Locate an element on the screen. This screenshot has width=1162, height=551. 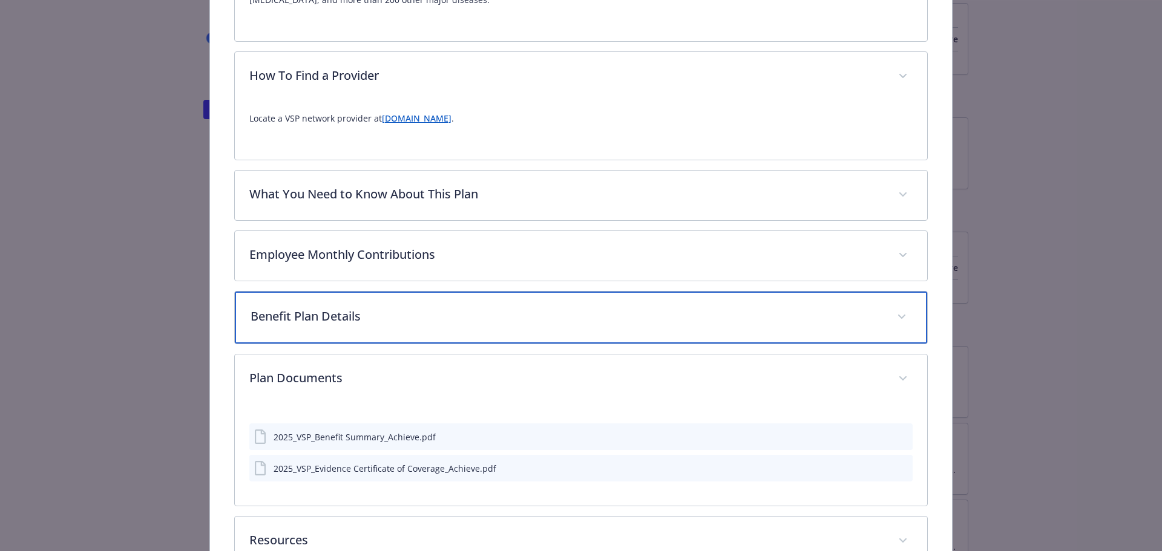
p: Resources is located at coordinates (566, 540).